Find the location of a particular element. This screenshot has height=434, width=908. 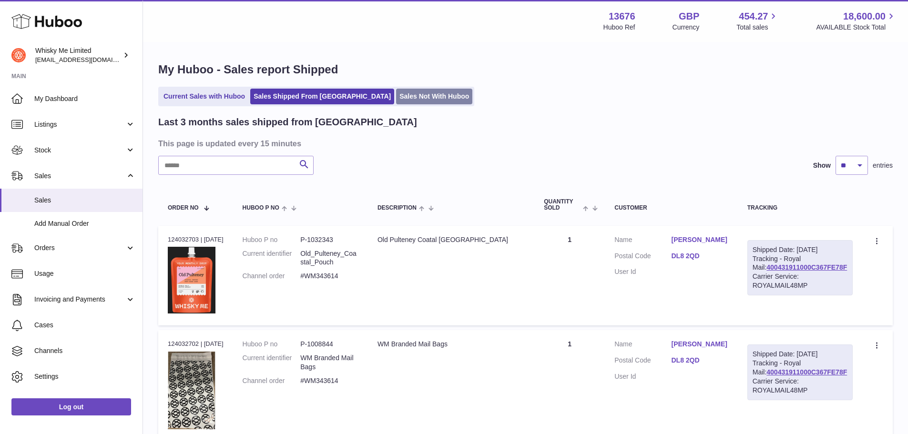

span: Description is located at coordinates (397, 208).